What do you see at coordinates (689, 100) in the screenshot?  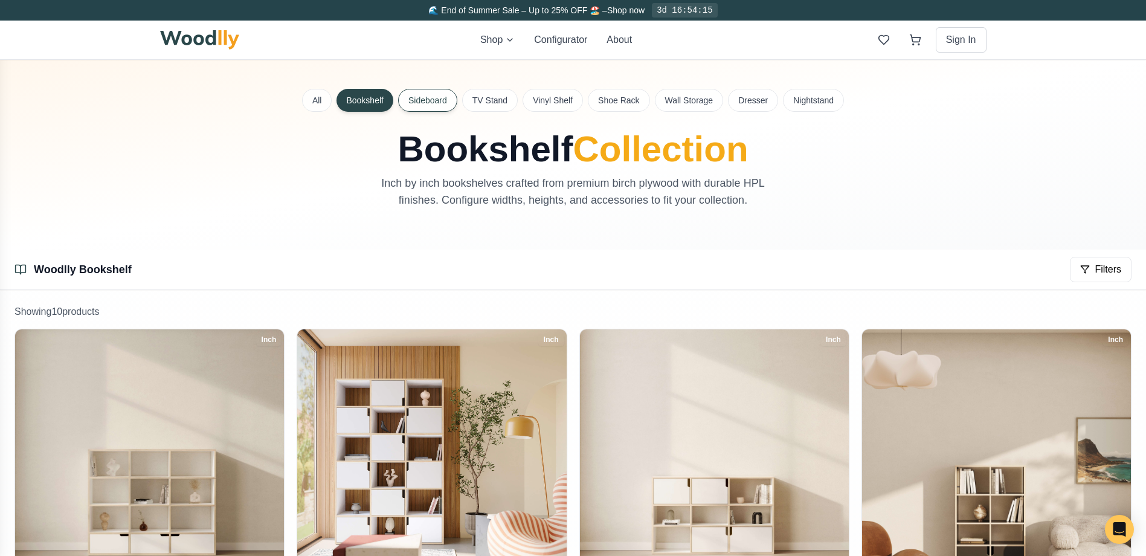 I see `button: Wall Storage` at bounding box center [689, 100].